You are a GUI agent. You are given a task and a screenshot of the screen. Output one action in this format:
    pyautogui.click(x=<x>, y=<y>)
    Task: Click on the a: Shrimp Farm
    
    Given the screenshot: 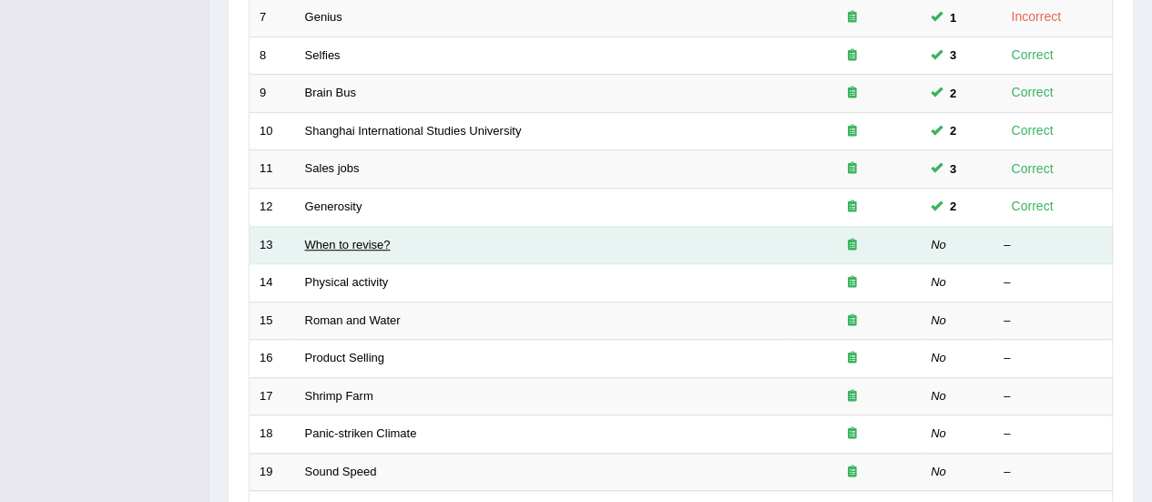 What is the action you would take?
    pyautogui.click(x=339, y=395)
    